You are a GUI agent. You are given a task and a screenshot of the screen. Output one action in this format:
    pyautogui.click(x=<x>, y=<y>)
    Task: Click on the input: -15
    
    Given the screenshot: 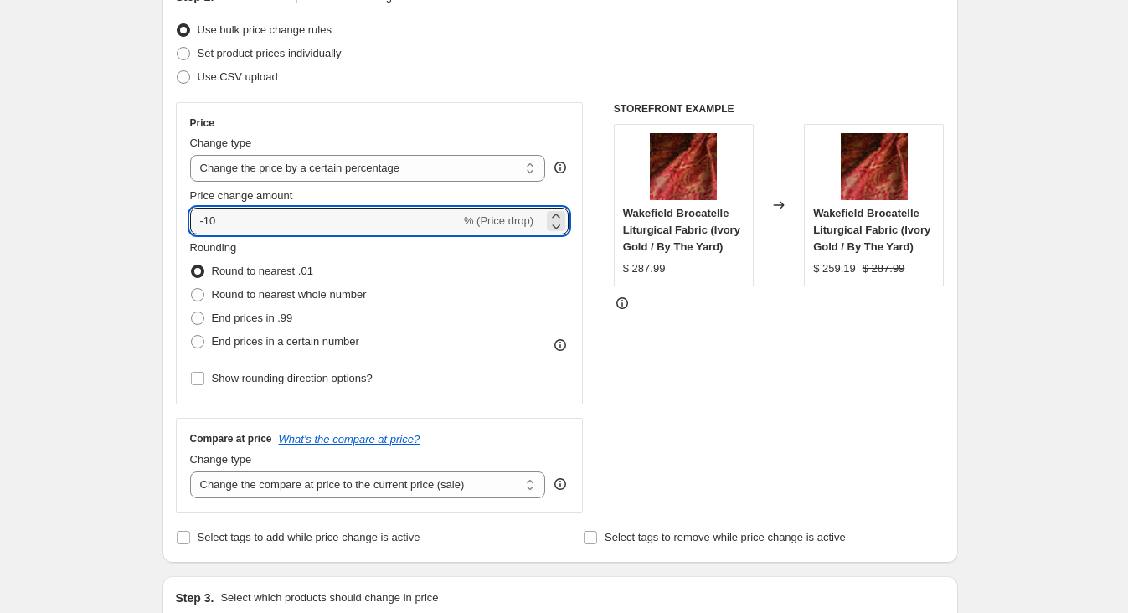 What is the action you would take?
    pyautogui.click(x=325, y=221)
    